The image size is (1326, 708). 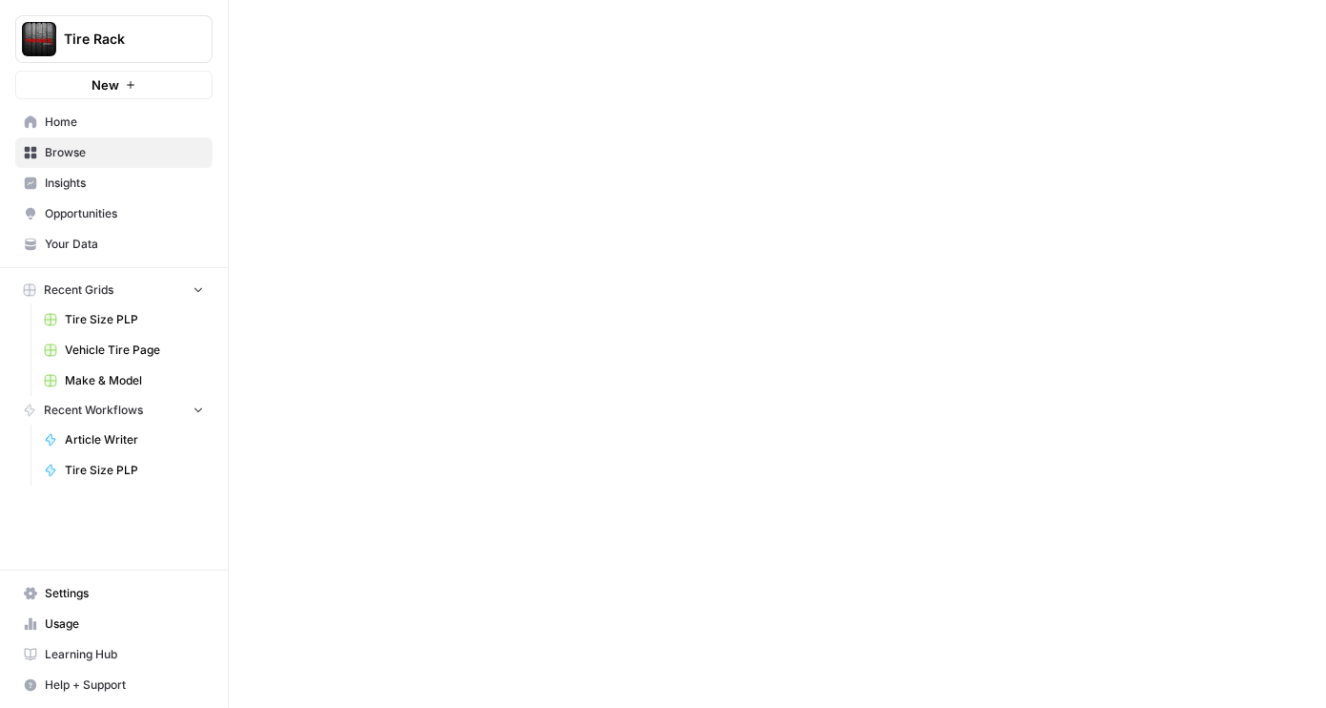 I want to click on span: Home, so click(x=124, y=122).